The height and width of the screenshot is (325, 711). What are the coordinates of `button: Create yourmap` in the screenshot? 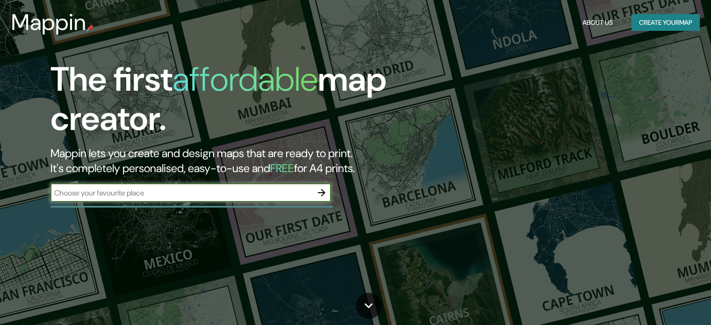 It's located at (666, 22).